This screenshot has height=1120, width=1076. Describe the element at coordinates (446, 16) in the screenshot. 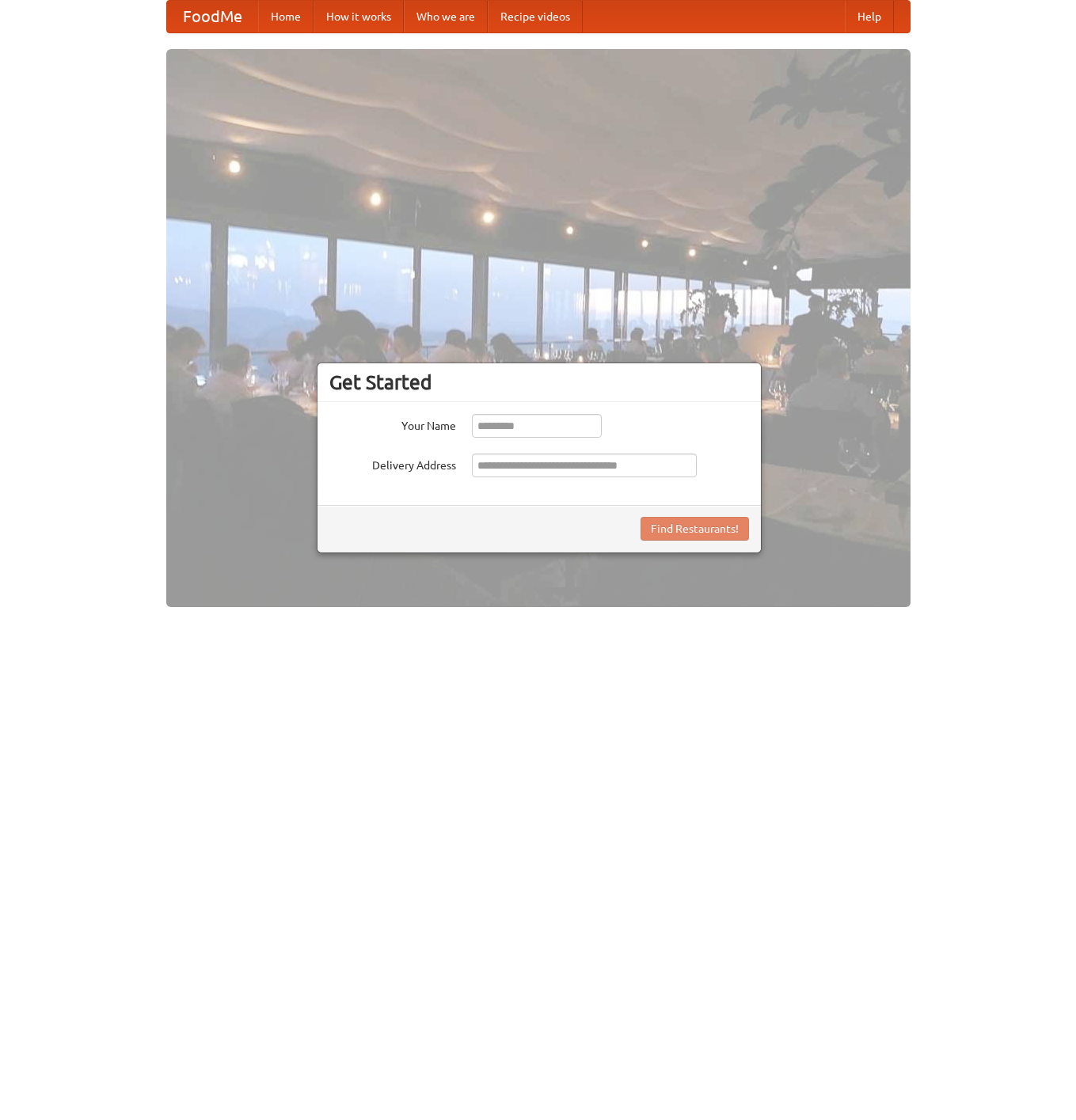

I see `a: Who we are` at that location.